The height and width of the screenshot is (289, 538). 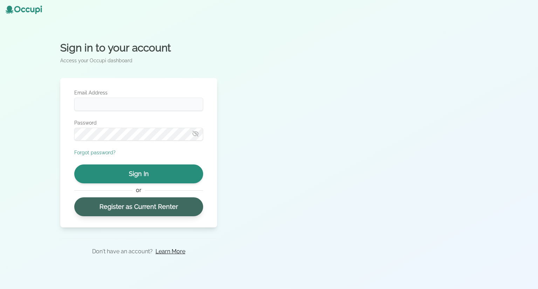 What do you see at coordinates (139, 48) in the screenshot?
I see `h2: Sign in to your account` at bounding box center [139, 48].